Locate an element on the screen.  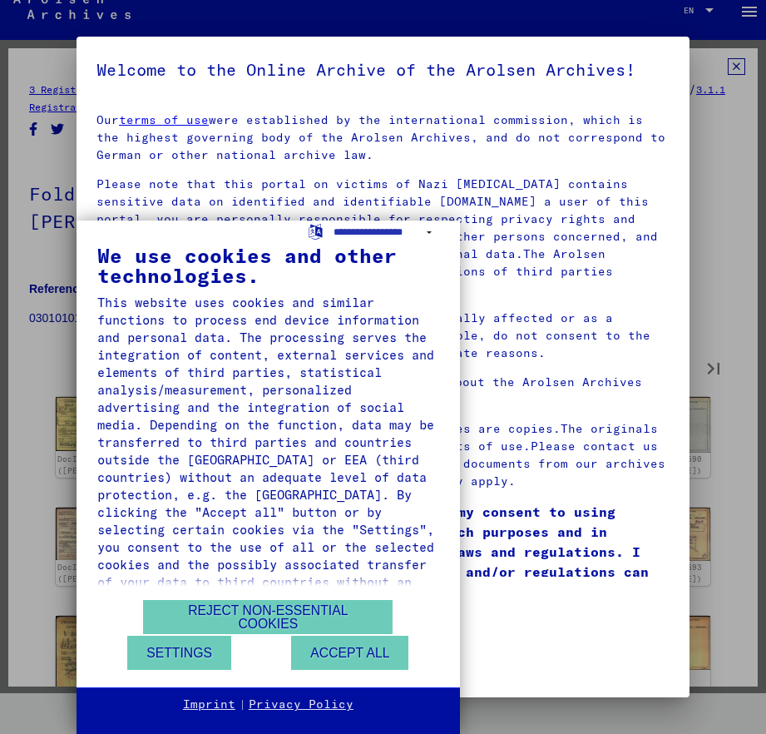
button: Reject non-essential cookies is located at coordinates (268, 616).